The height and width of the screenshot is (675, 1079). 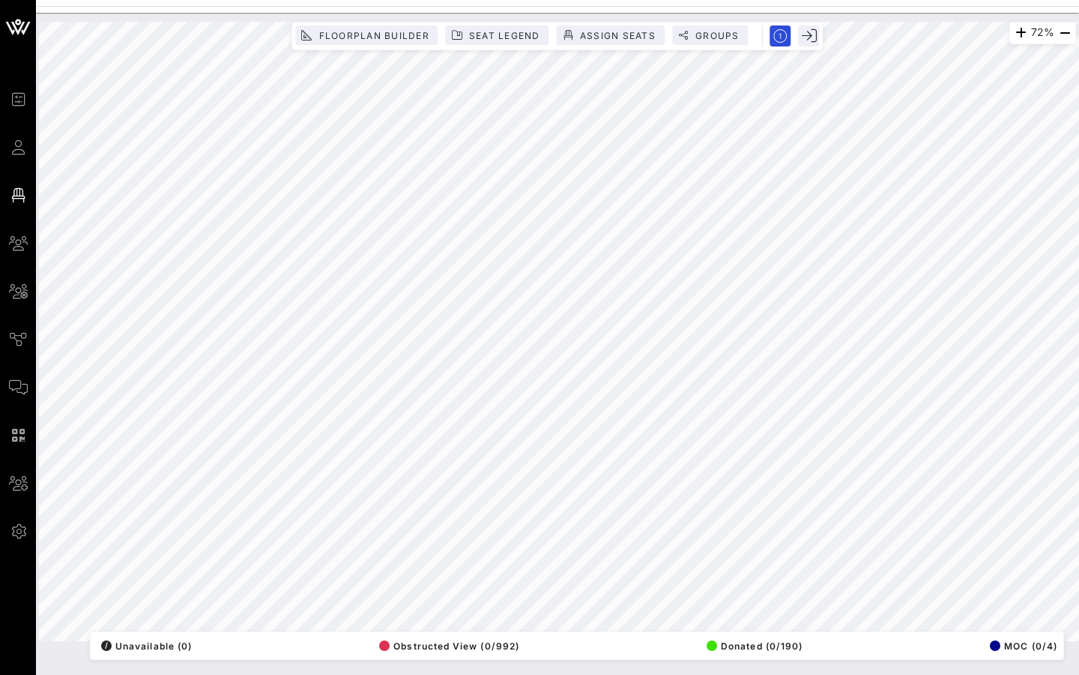 I want to click on span: Obstructed View (0/992), so click(x=449, y=645).